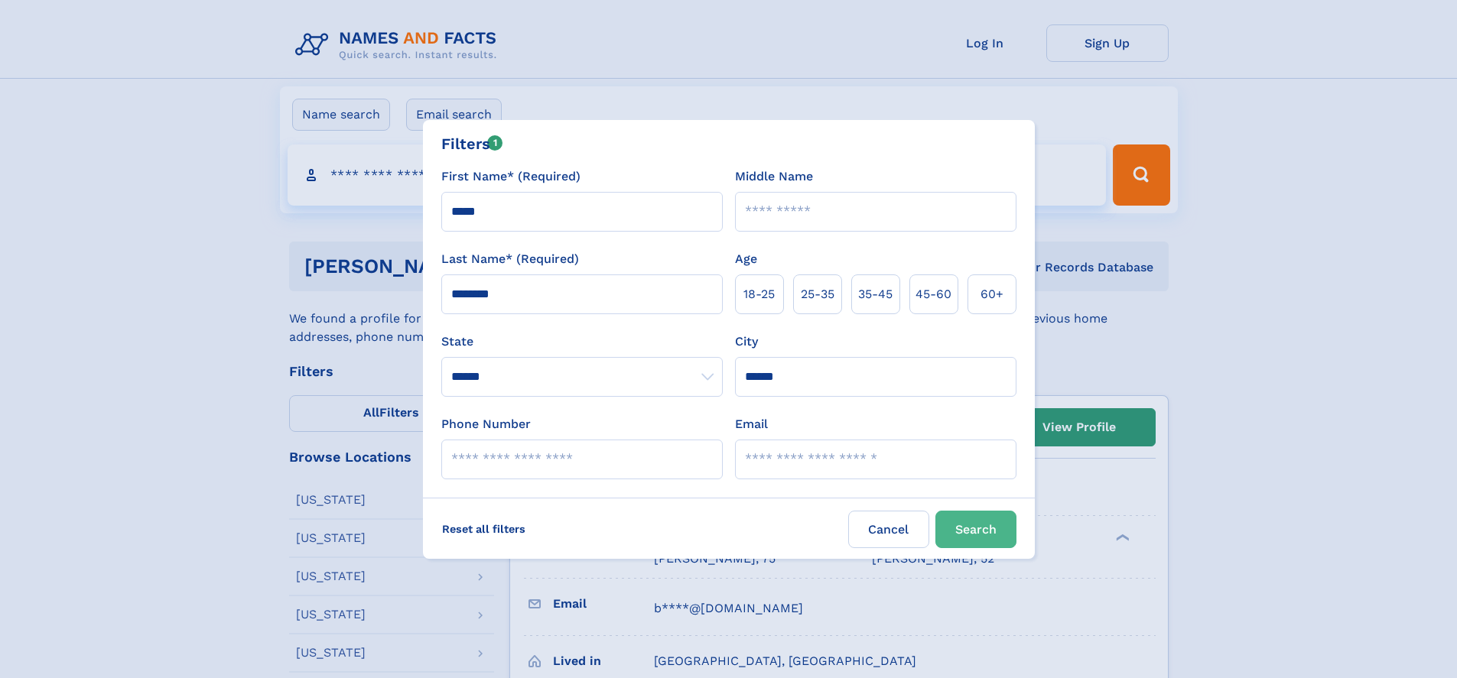 The image size is (1457, 678). Describe the element at coordinates (511, 177) in the screenshot. I see `label: First Name* (Required)` at that location.